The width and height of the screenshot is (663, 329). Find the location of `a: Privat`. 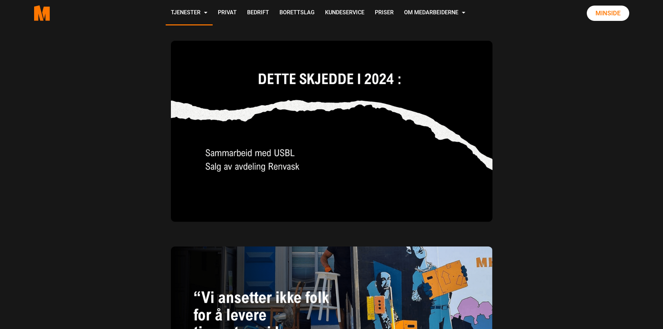

a: Privat is located at coordinates (227, 13).